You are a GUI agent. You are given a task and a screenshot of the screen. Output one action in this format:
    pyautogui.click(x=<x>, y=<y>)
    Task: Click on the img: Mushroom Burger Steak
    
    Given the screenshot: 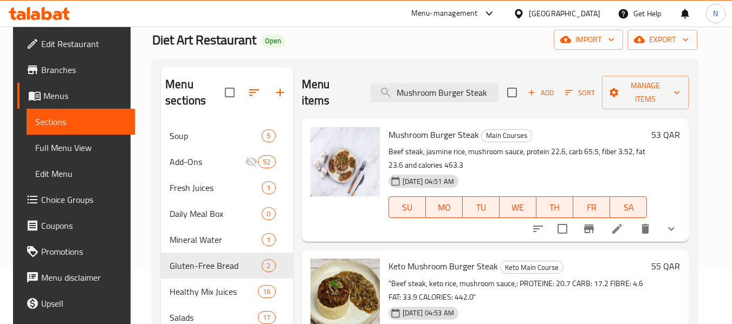 What is the action you would take?
    pyautogui.click(x=345, y=162)
    